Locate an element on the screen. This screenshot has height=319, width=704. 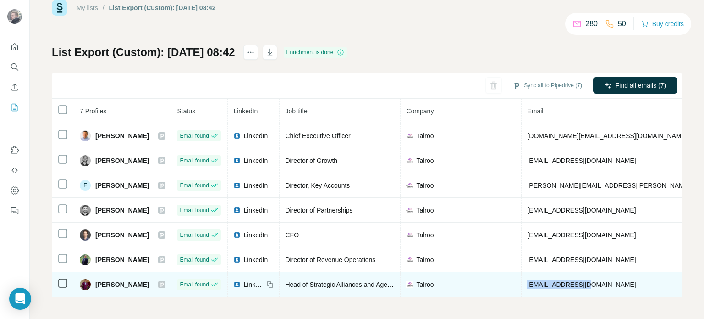
span: Status is located at coordinates (186, 111).